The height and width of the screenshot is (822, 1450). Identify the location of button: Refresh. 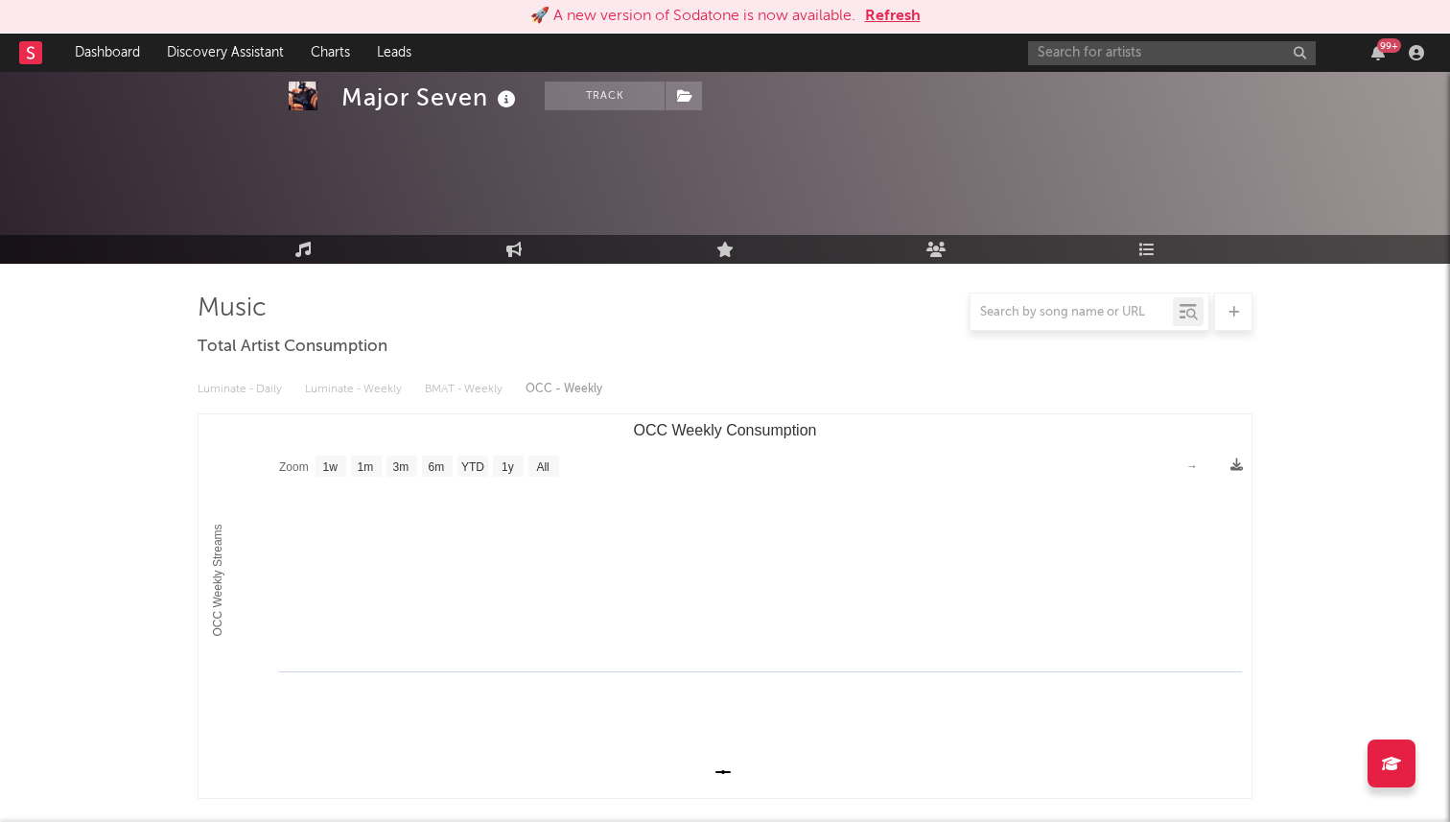
(893, 16).